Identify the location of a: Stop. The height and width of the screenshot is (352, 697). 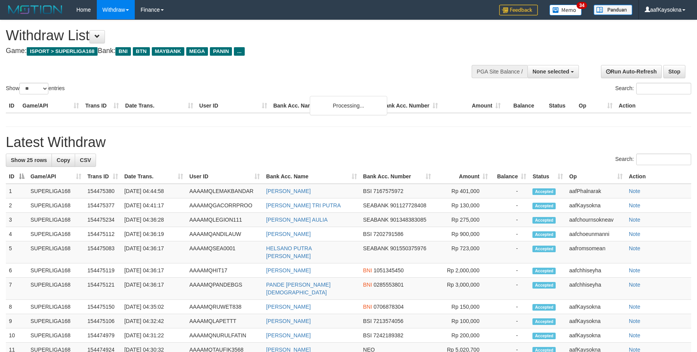
(674, 72).